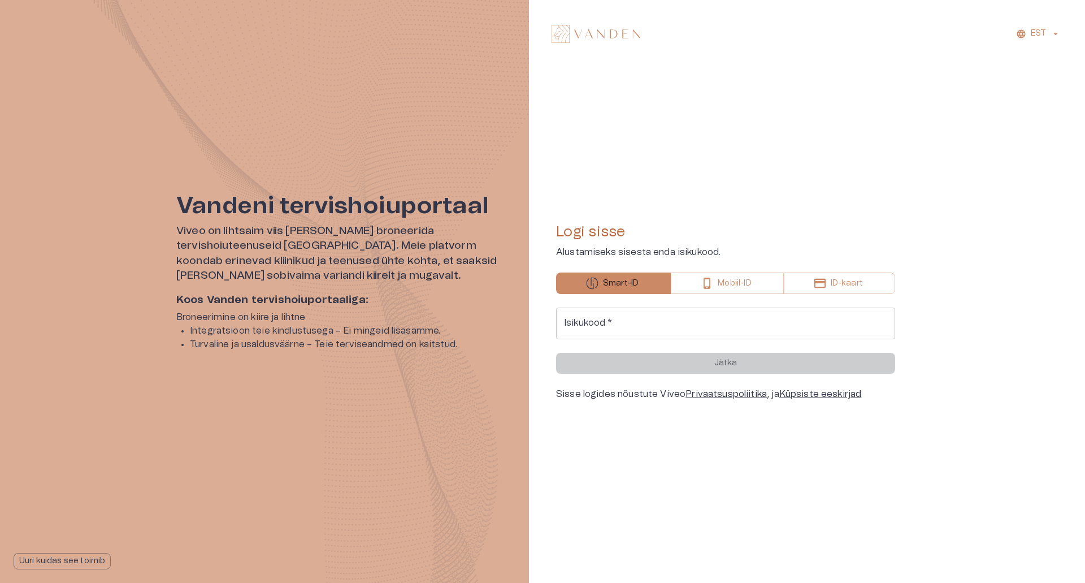  I want to click on h4: Logi sisse, so click(726, 232).